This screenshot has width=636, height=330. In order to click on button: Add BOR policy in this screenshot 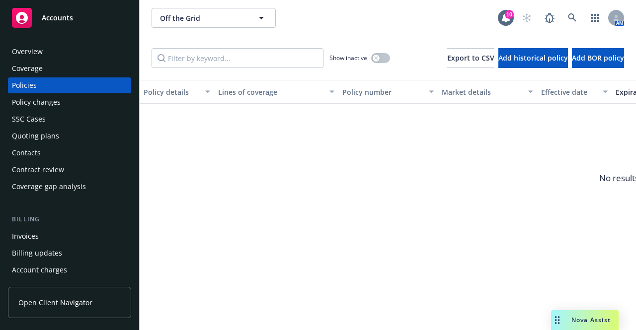, I will do `click(597, 58)`.